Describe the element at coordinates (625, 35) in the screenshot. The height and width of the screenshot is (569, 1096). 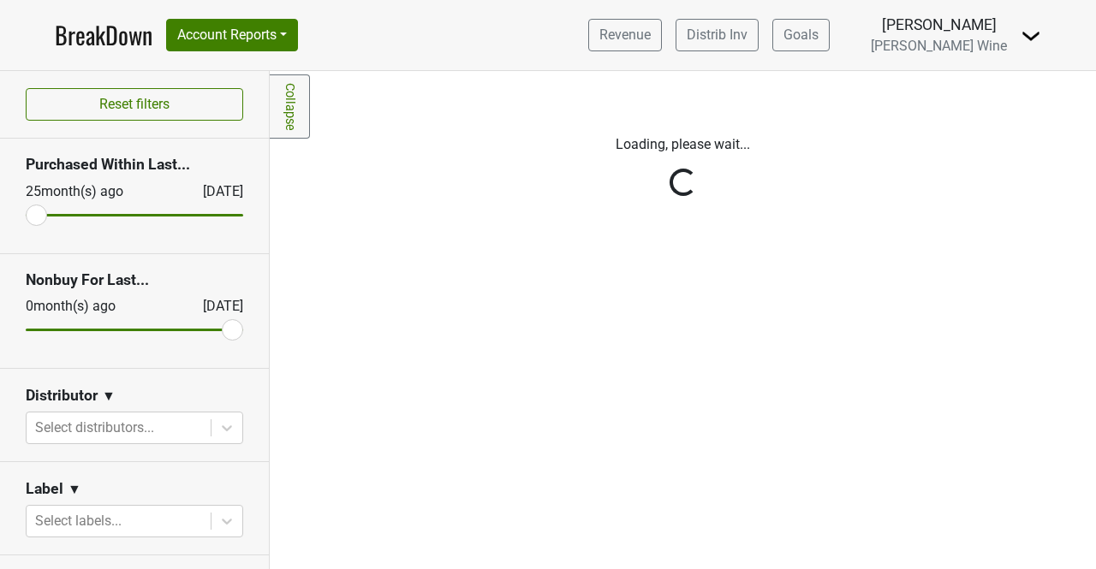
I see `a: Revenue` at that location.